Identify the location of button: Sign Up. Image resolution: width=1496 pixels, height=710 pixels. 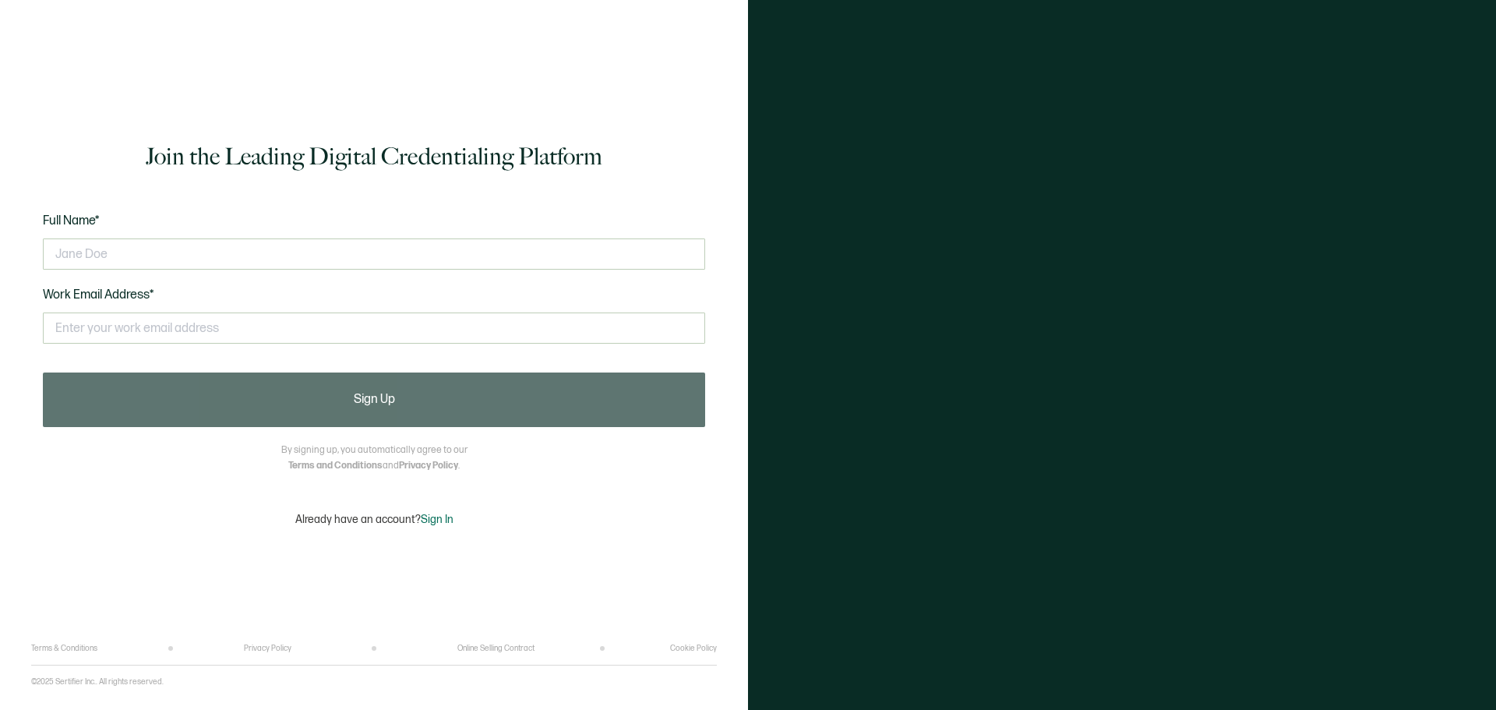
(374, 400).